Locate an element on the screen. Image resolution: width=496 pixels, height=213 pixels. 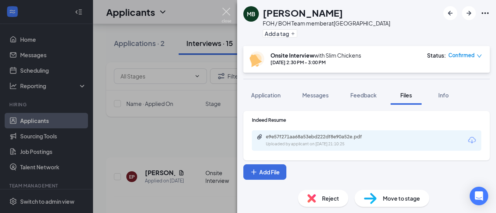
span: Move to stage is located at coordinates (401, 199).